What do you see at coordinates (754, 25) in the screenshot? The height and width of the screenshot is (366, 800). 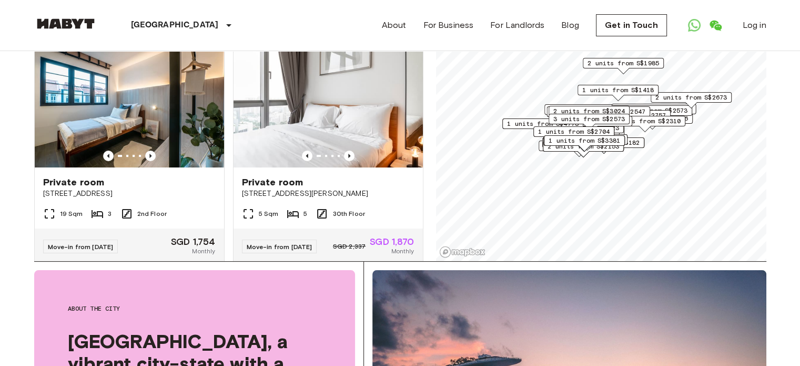 I see `a: Log in` at bounding box center [754, 25].